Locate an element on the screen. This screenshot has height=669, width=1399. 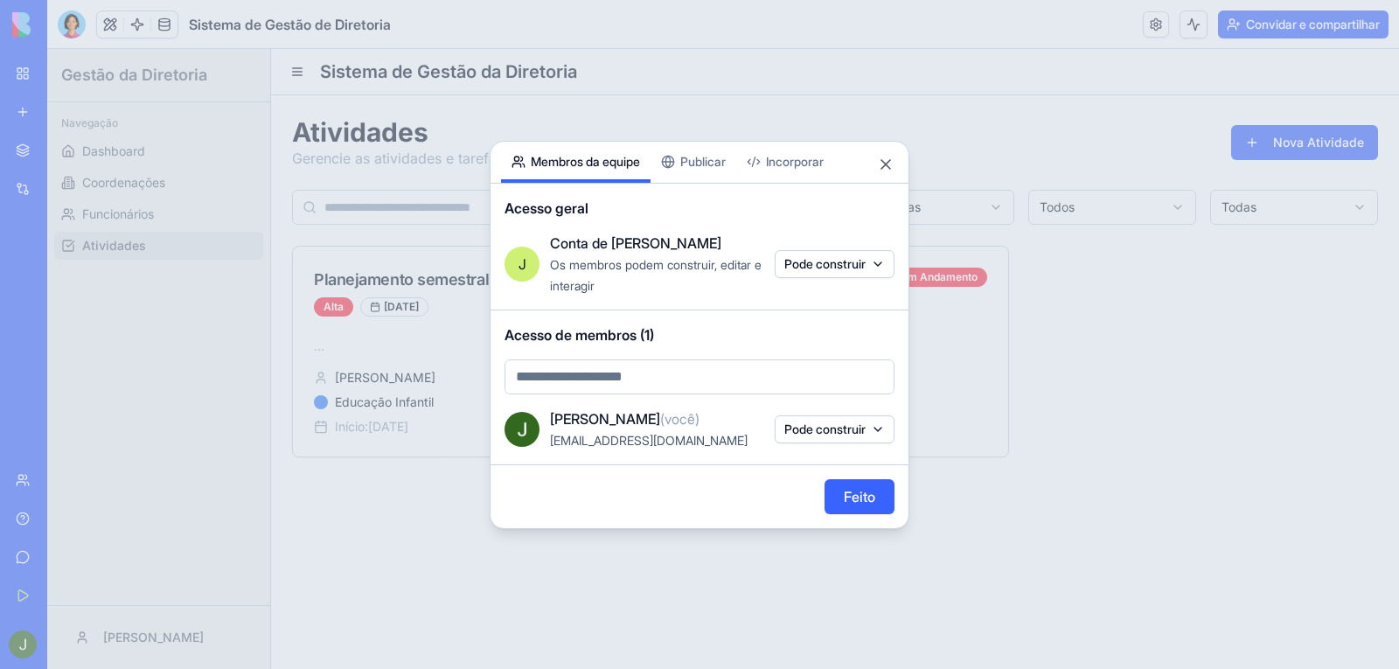
span: Dayane is located at coordinates (679, 329).